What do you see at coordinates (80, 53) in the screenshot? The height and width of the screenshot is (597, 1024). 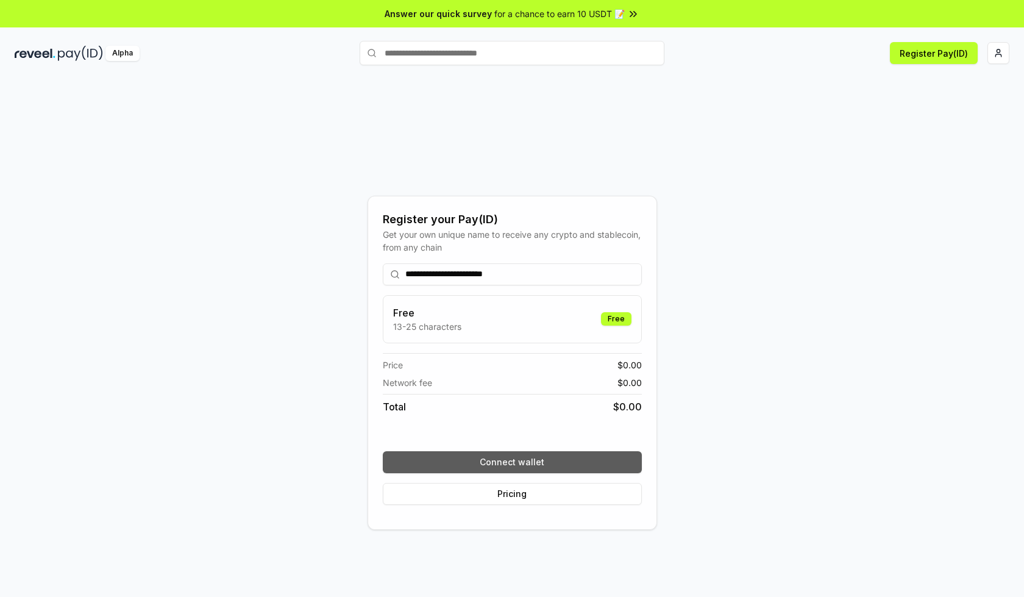 I see `img: pay_id` at bounding box center [80, 53].